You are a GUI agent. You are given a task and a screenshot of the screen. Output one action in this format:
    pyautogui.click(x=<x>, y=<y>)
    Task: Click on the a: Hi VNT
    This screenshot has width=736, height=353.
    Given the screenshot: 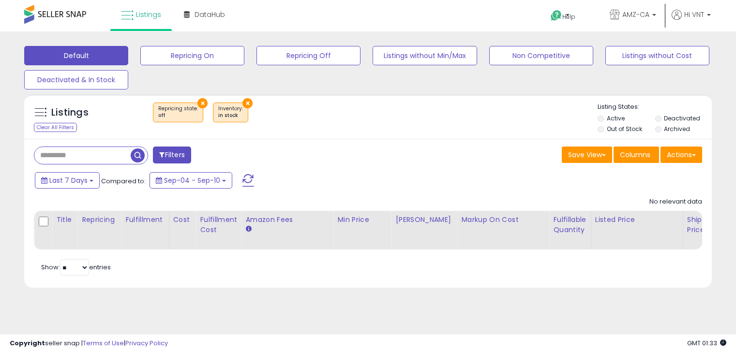 What is the action you would take?
    pyautogui.click(x=691, y=20)
    